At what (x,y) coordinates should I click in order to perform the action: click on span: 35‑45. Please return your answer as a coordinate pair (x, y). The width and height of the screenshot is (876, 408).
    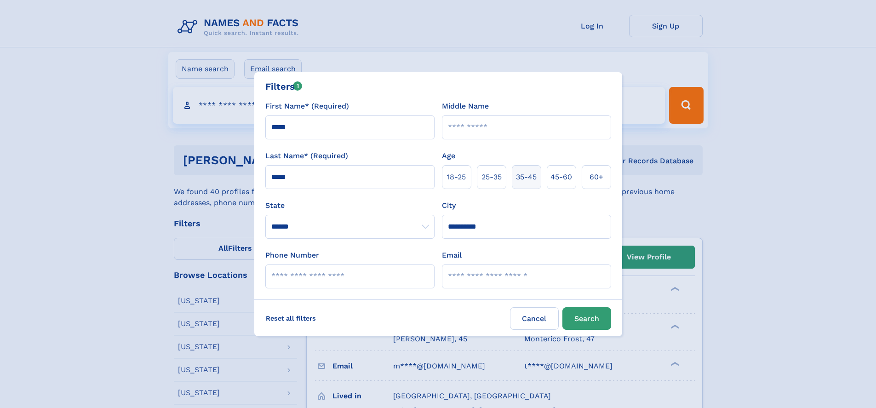
    Looking at the image, I should click on (526, 177).